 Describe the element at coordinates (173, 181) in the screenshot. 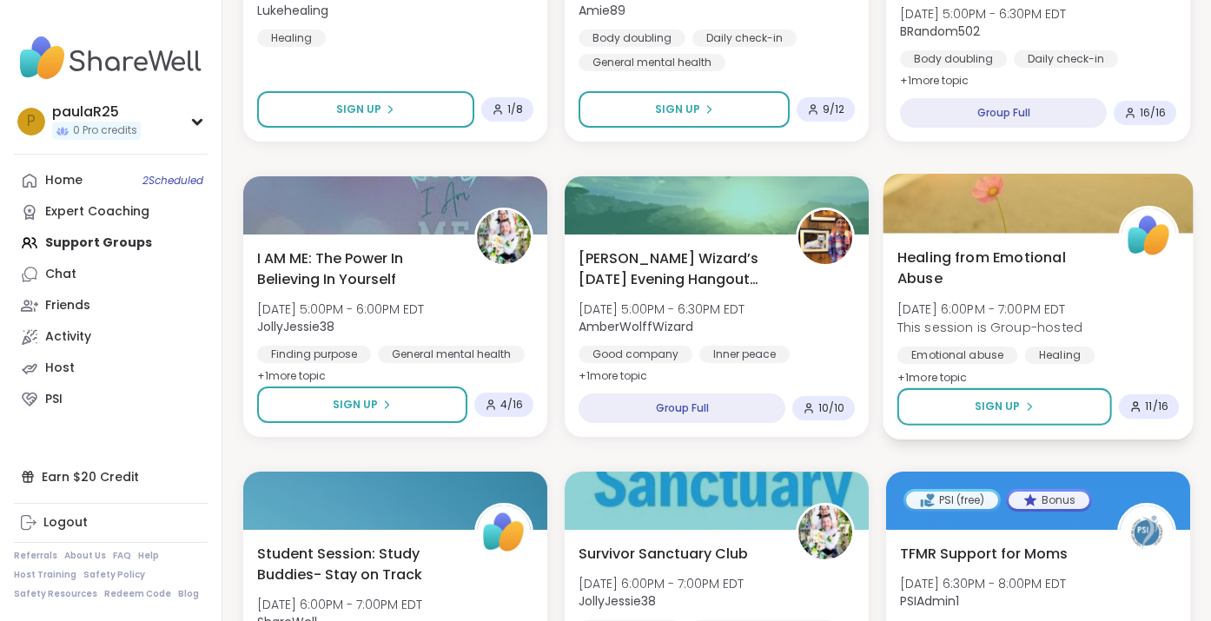

I see `span: 2 Scheduled` at that location.